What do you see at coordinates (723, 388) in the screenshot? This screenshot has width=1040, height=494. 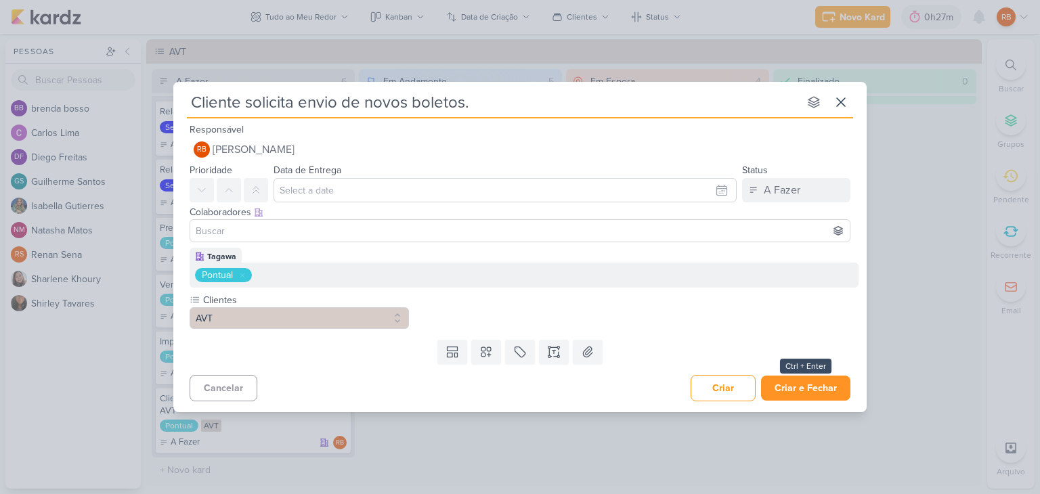 I see `button: Criar` at bounding box center [723, 388].